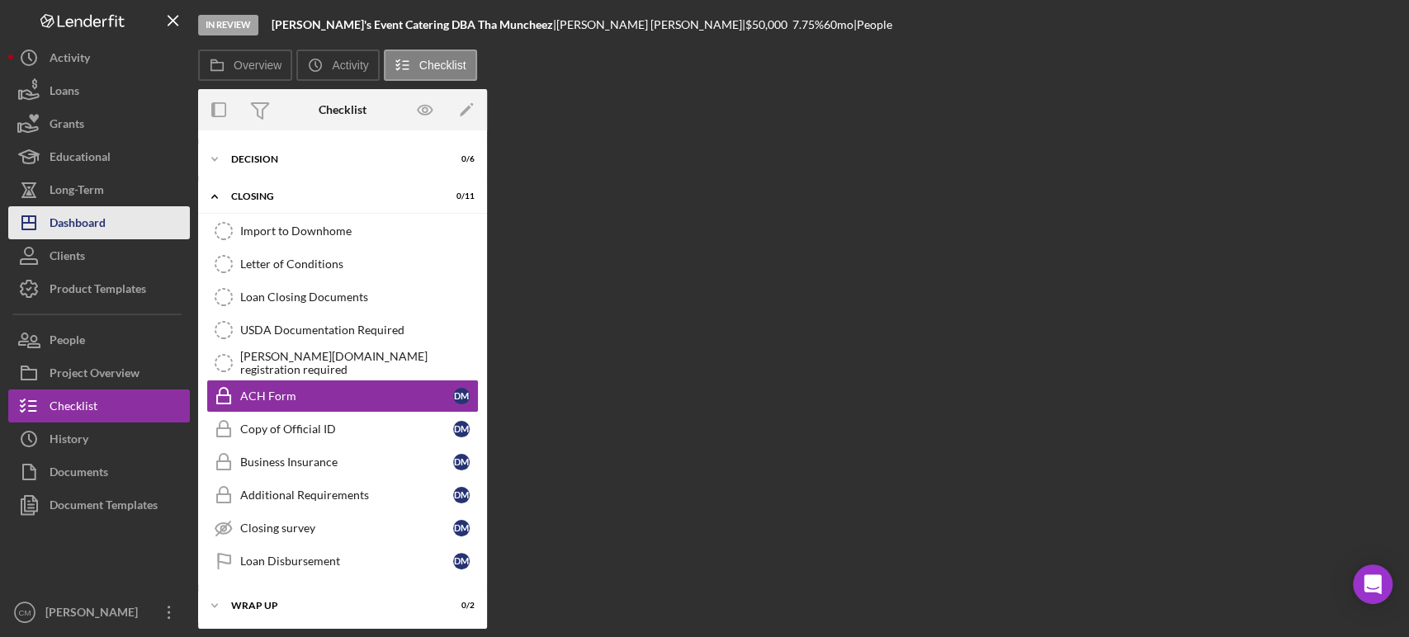  I want to click on div: Closing survey, so click(347, 528).